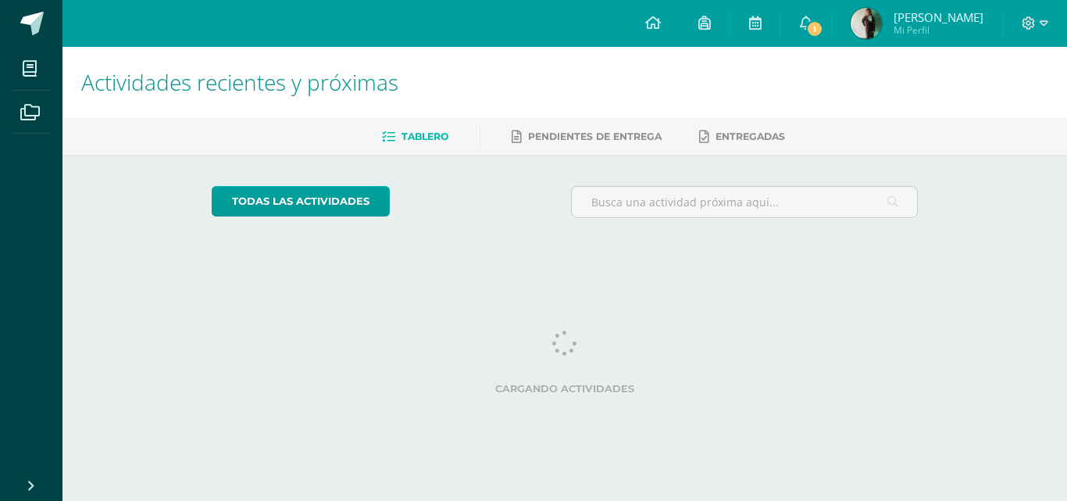 Image resolution: width=1067 pixels, height=501 pixels. I want to click on span: Entregadas, so click(750, 136).